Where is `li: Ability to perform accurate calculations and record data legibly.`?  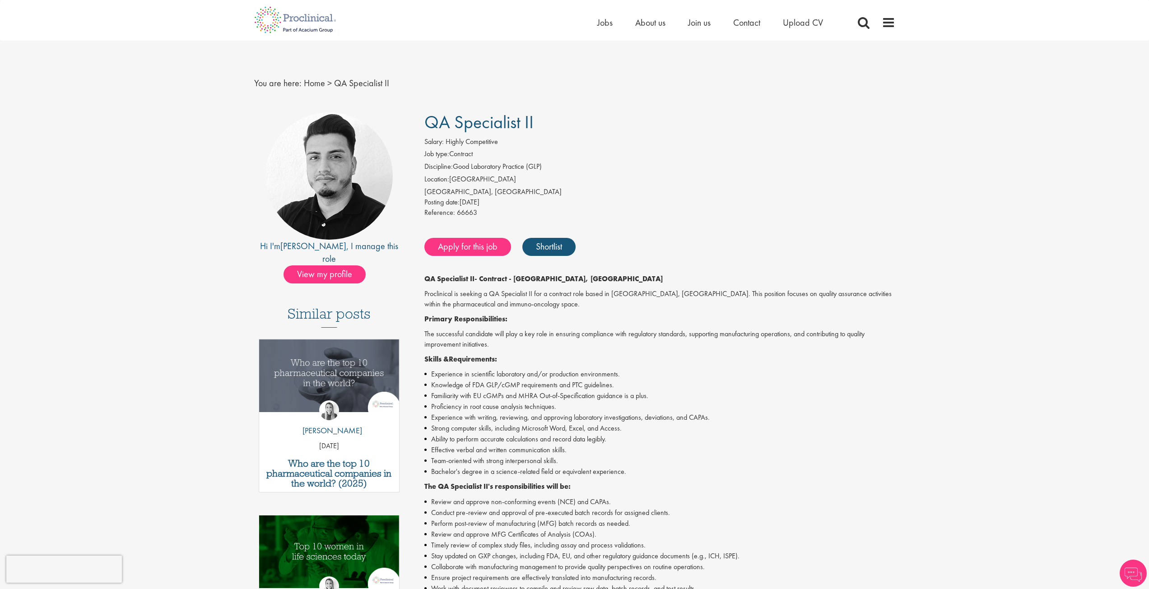 li: Ability to perform accurate calculations and record data legibly. is located at coordinates (660, 439).